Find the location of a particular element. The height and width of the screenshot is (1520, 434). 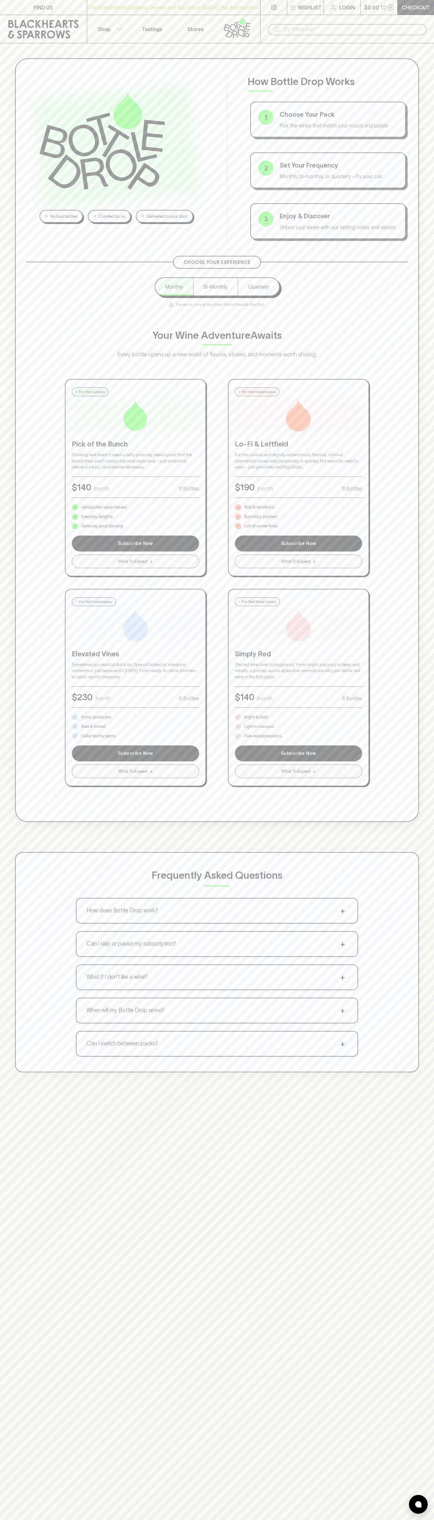

p: Enjoy & Discover is located at coordinates (339, 216).